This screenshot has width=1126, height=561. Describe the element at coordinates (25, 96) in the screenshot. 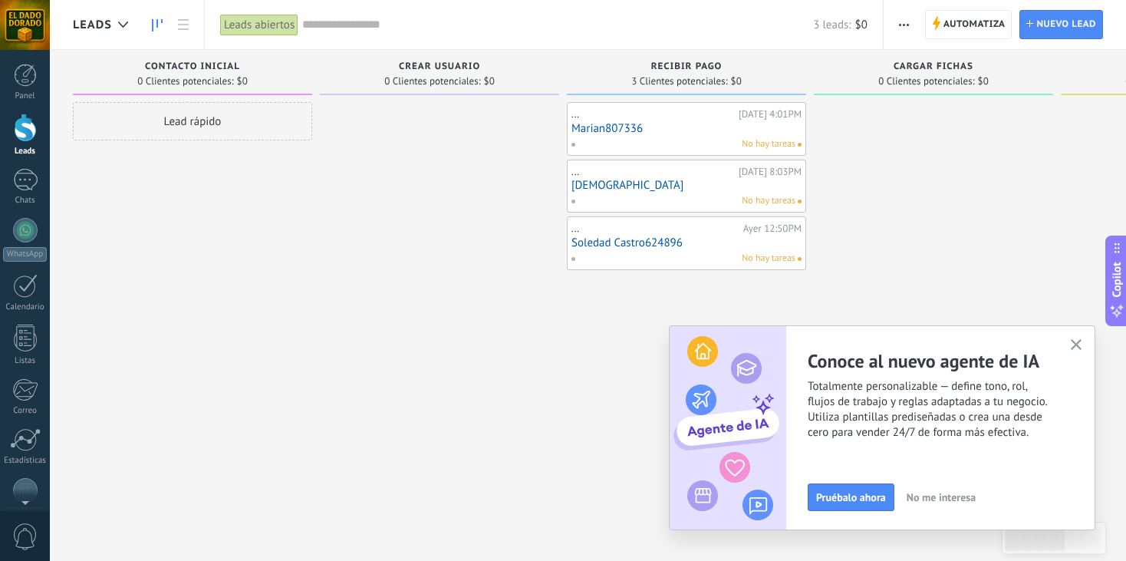

I see `div: Panel` at that location.